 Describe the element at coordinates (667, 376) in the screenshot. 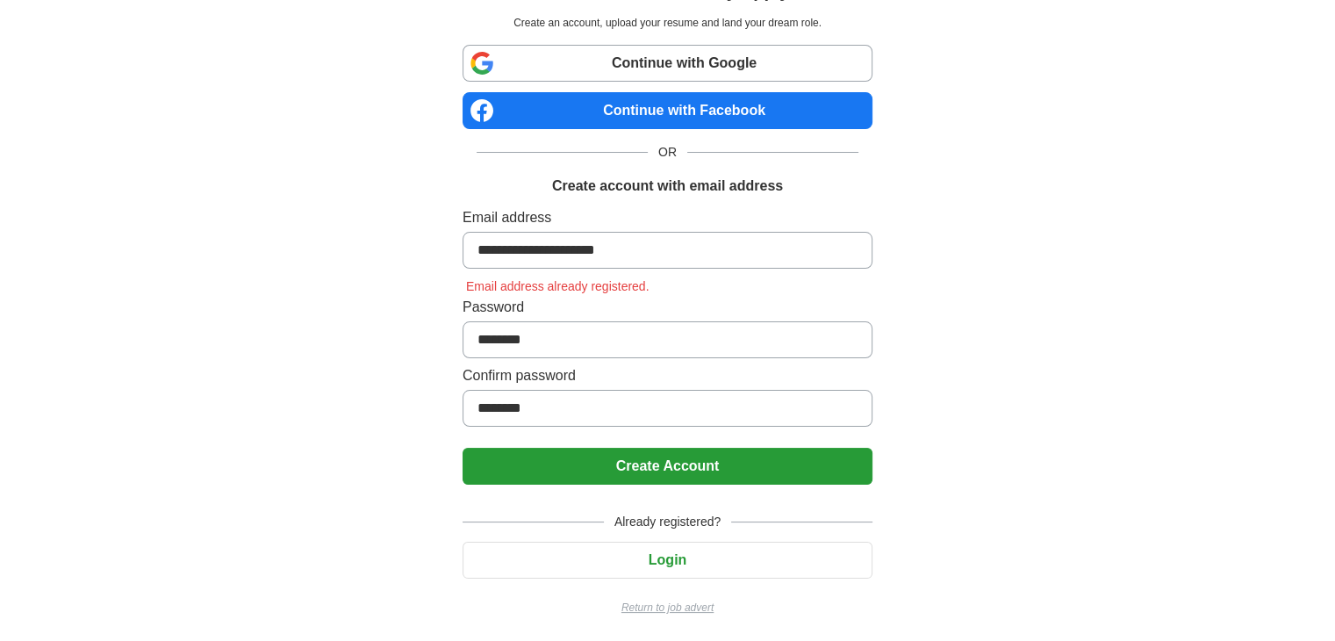

I see `label: Confirm password` at that location.